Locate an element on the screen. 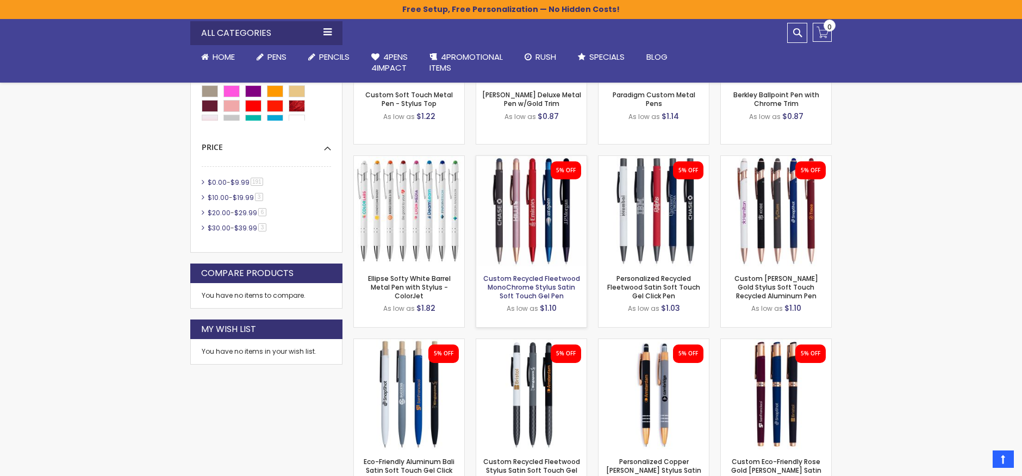 This screenshot has height=476, width=1022. a: Custom Eco-Friendly Rose Gold Earl Satin Soft Touch Gel Pen is located at coordinates (776, 343).